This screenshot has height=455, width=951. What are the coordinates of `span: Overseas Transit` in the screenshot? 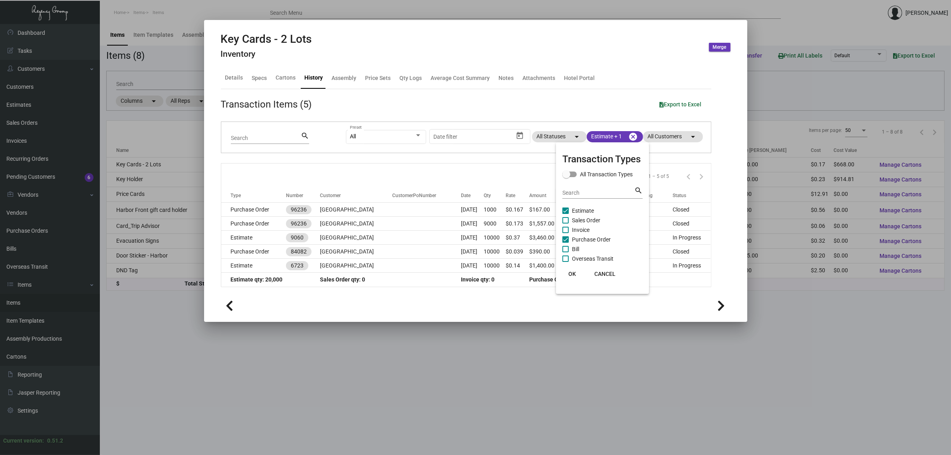 It's located at (593, 258).